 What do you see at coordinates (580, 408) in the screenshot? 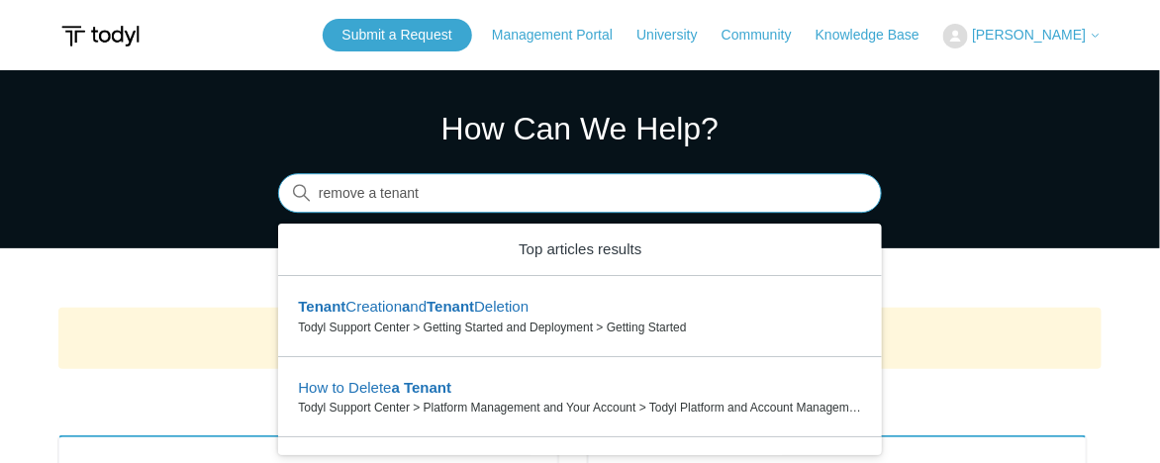
I see `zd-autocomplete-breadcrumbs-multibrand: Todyl Support Center > Platform Management and Your Account > Todyl Platform and Account Management` at bounding box center [580, 408].